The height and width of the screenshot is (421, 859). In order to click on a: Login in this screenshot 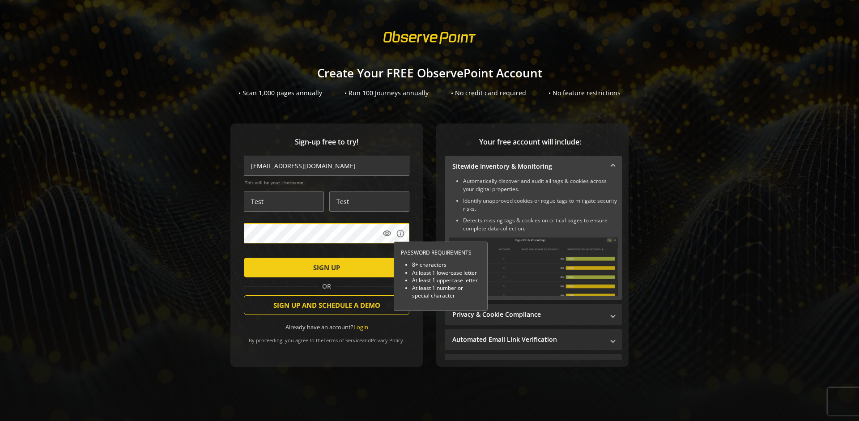, I will do `click(361, 327)`.